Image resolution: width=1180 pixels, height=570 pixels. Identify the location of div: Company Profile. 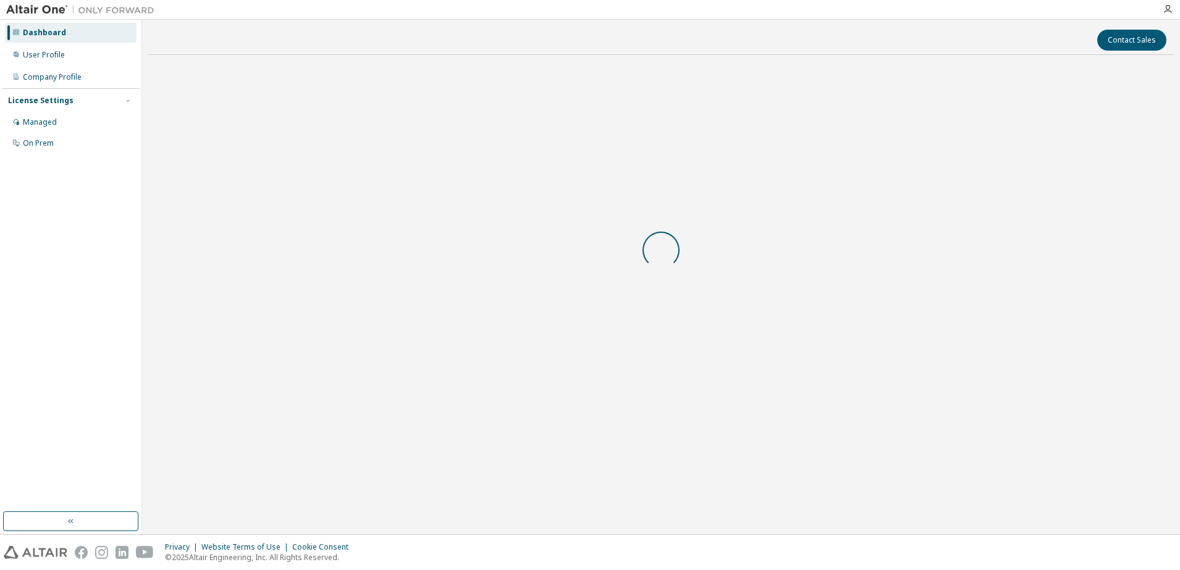
(52, 77).